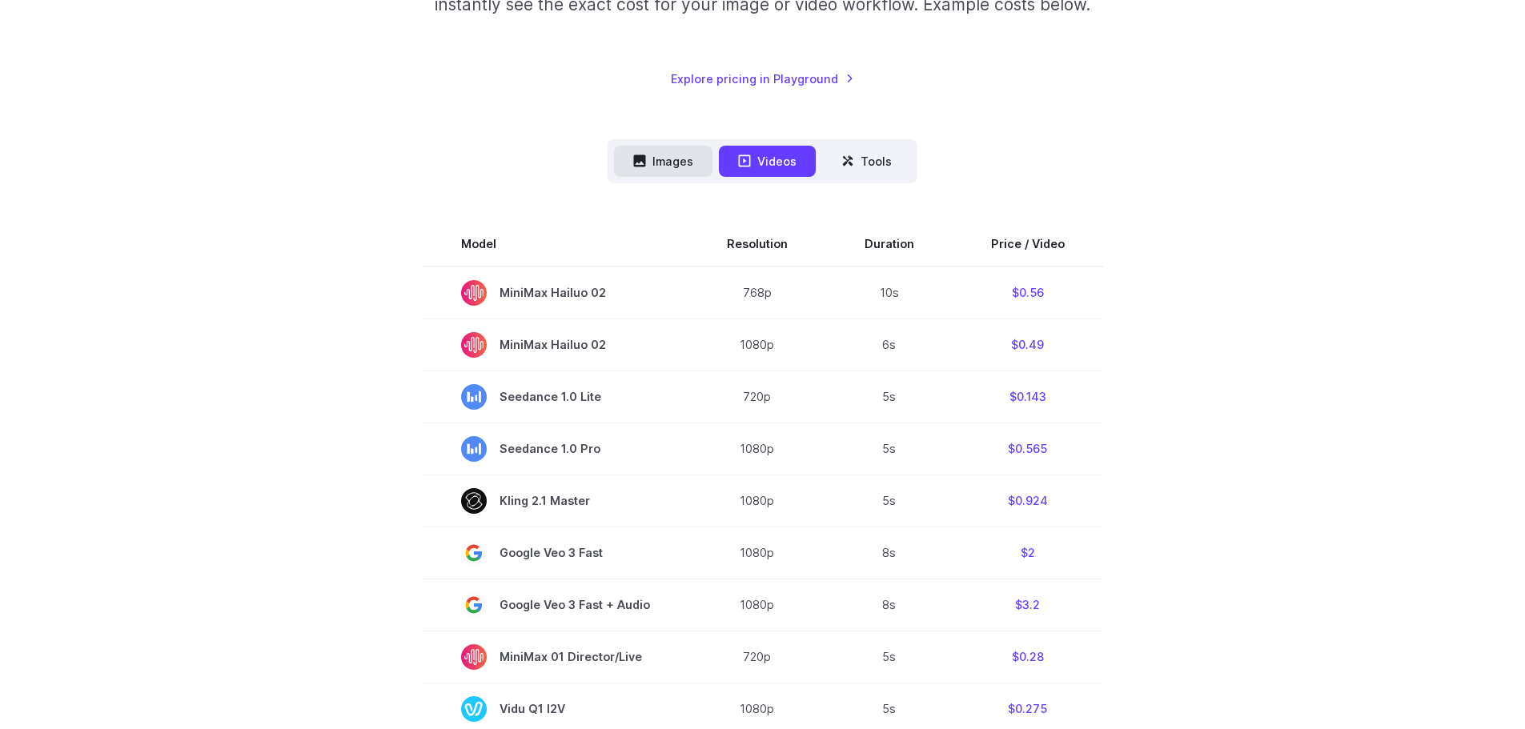  What do you see at coordinates (889, 293) in the screenshot?
I see `td: 10s` at bounding box center [889, 293].